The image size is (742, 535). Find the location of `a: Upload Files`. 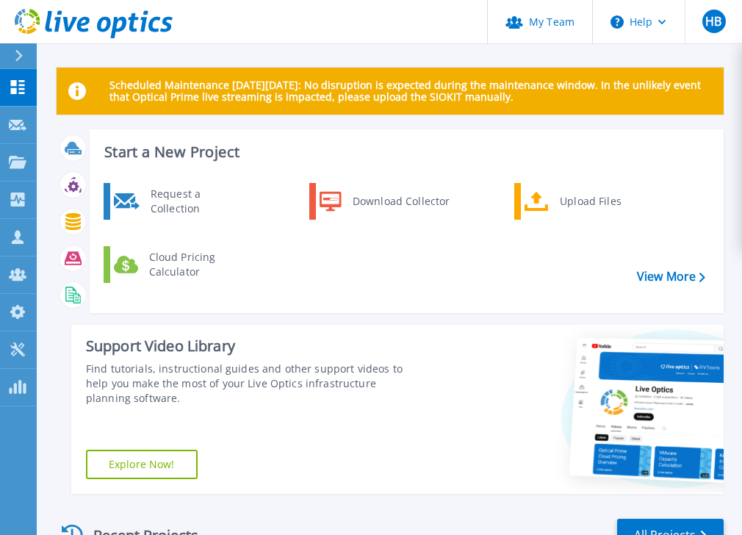

a: Upload Files is located at coordinates (589, 201).